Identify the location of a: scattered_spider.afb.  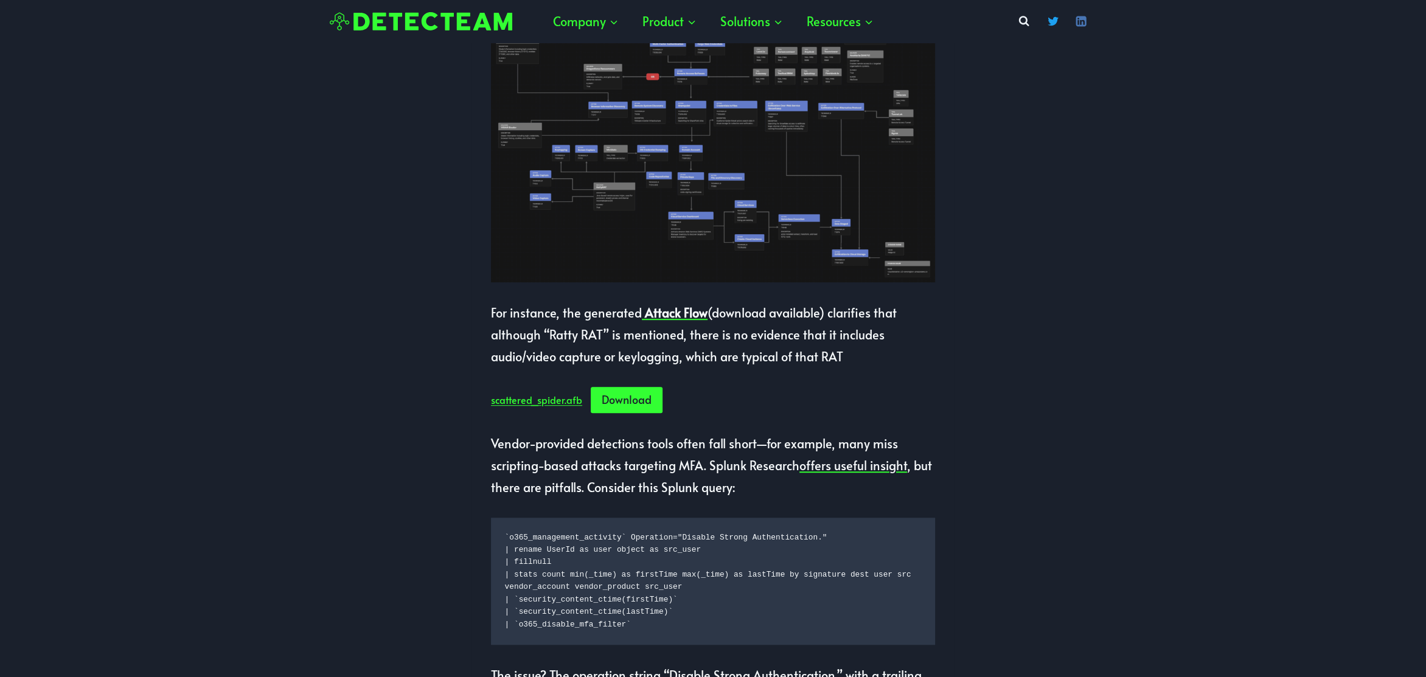
(536, 400).